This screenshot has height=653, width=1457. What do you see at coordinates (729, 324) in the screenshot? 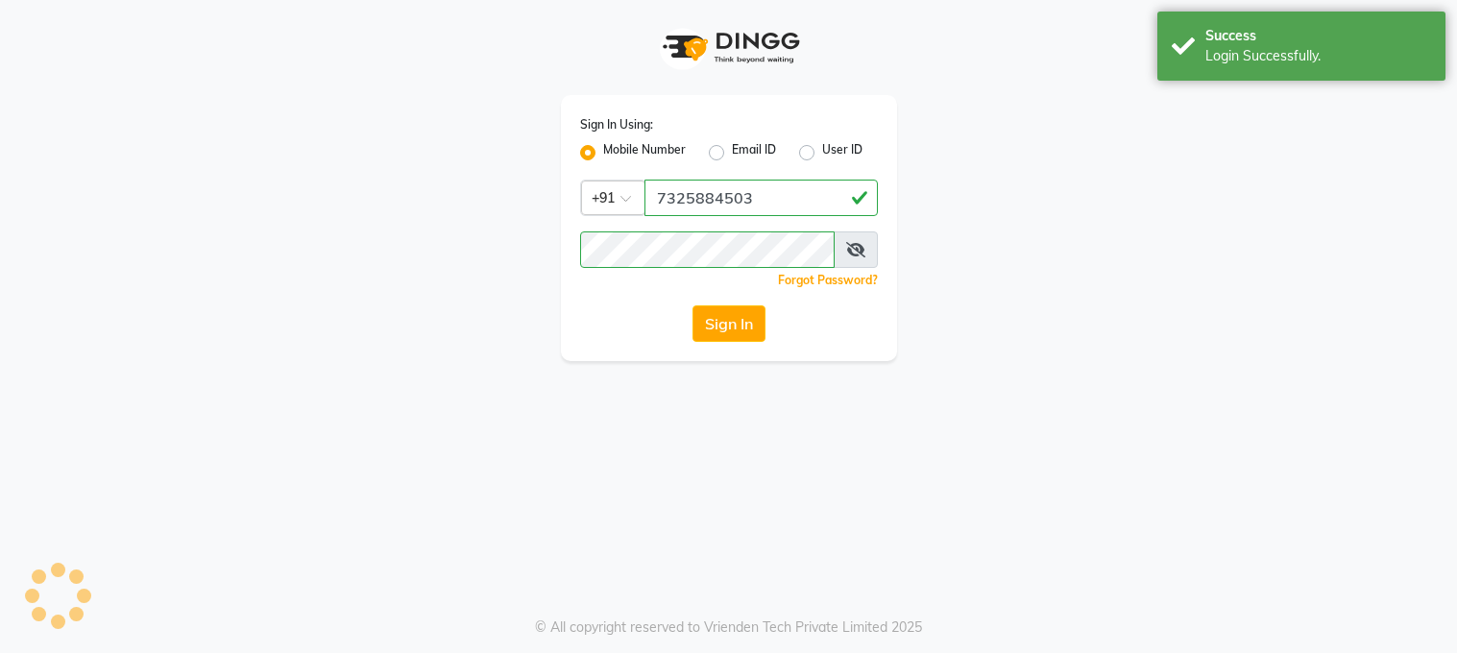
I see `button: Sign In` at bounding box center [729, 324].